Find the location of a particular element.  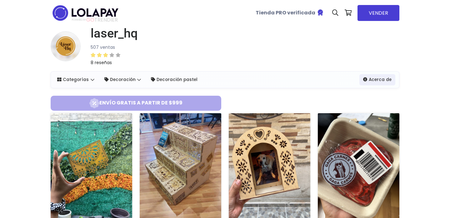

a: Decoración pastel is located at coordinates (174, 80).